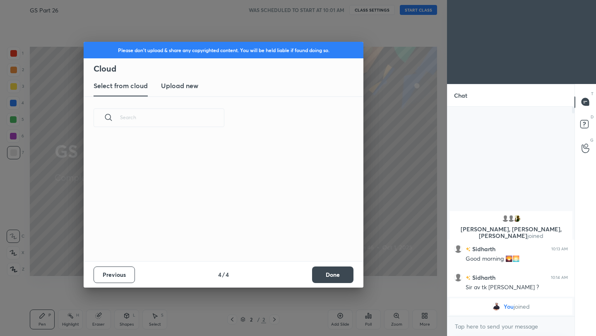 This screenshot has width=596, height=336. What do you see at coordinates (333, 275) in the screenshot?
I see `button: Done` at bounding box center [333, 275].